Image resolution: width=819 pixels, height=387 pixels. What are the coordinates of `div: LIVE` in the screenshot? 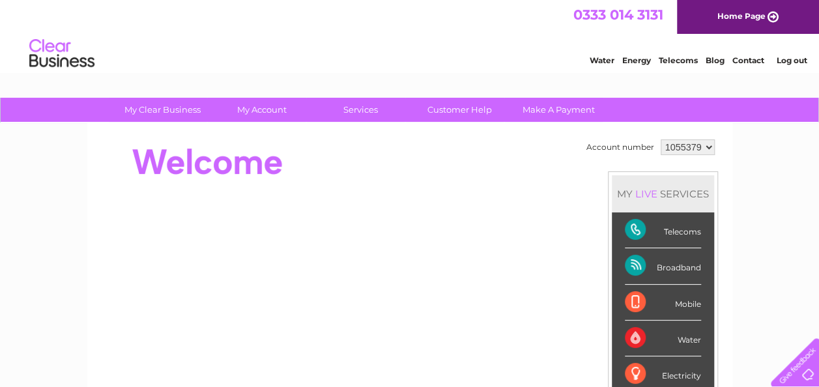 It's located at (646, 193).